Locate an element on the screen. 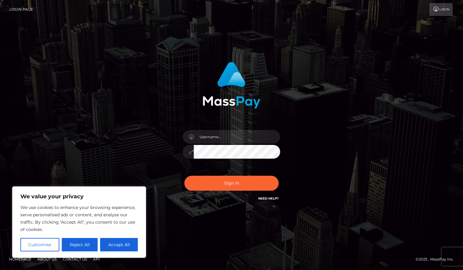 This screenshot has height=270, width=463. p: We value your privacy is located at coordinates (79, 196).